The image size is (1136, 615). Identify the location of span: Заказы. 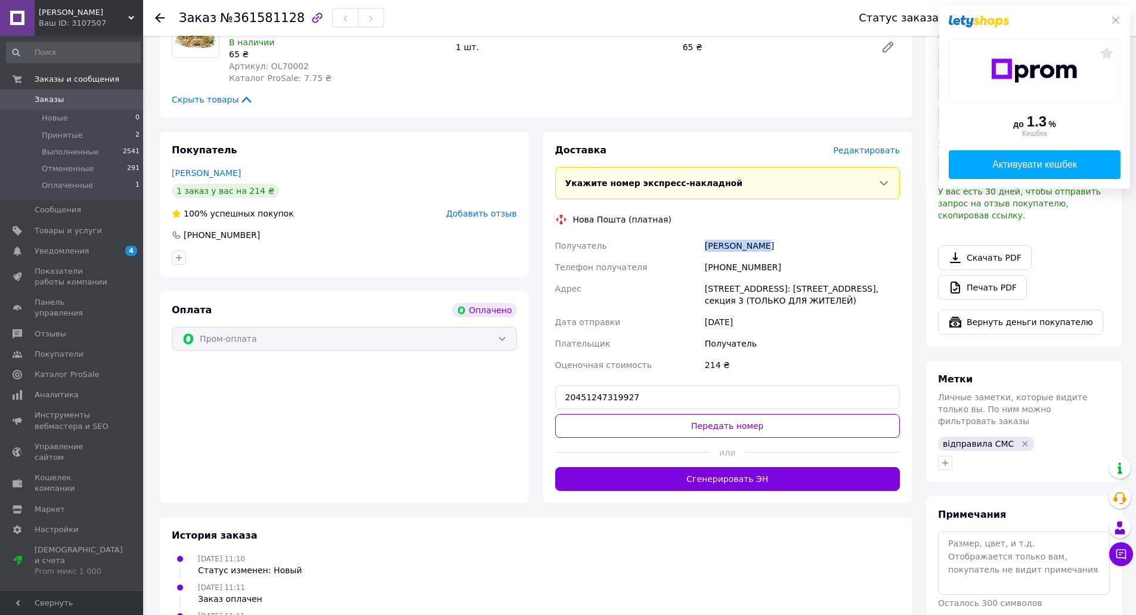
(49, 100).